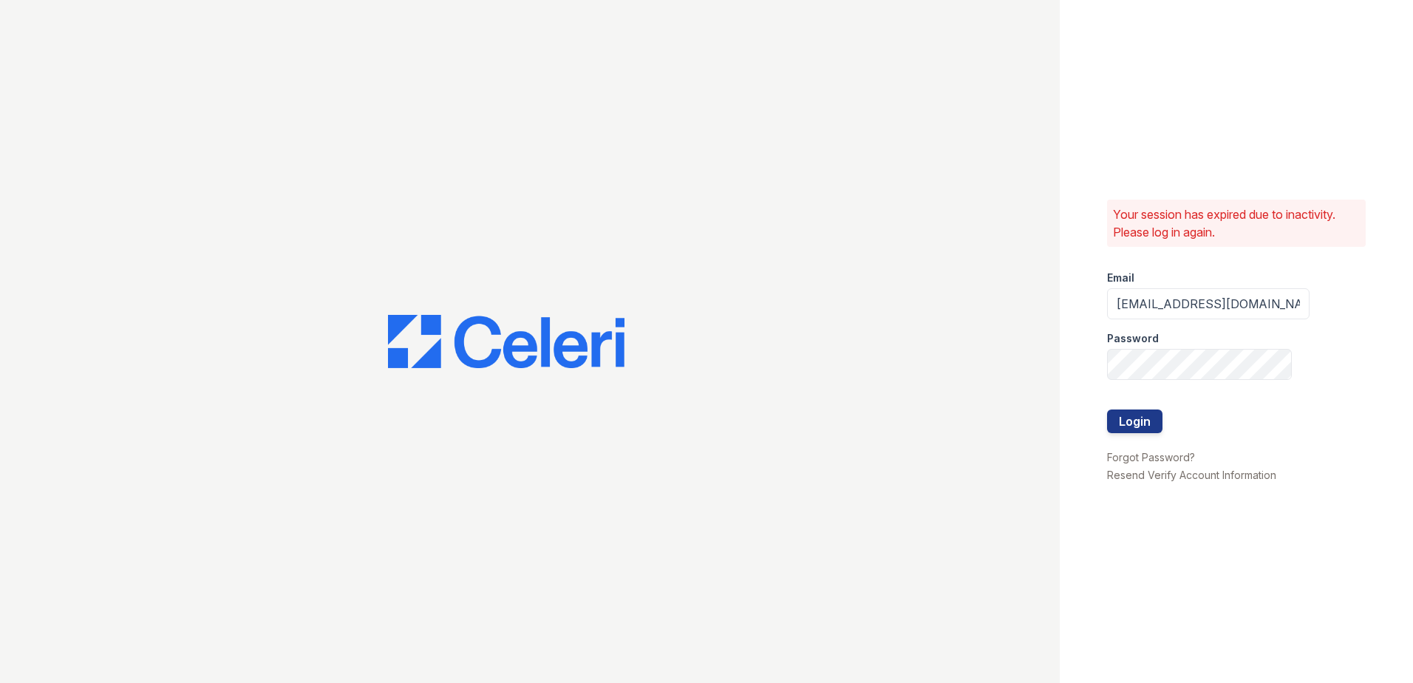  I want to click on label: Email, so click(1120, 278).